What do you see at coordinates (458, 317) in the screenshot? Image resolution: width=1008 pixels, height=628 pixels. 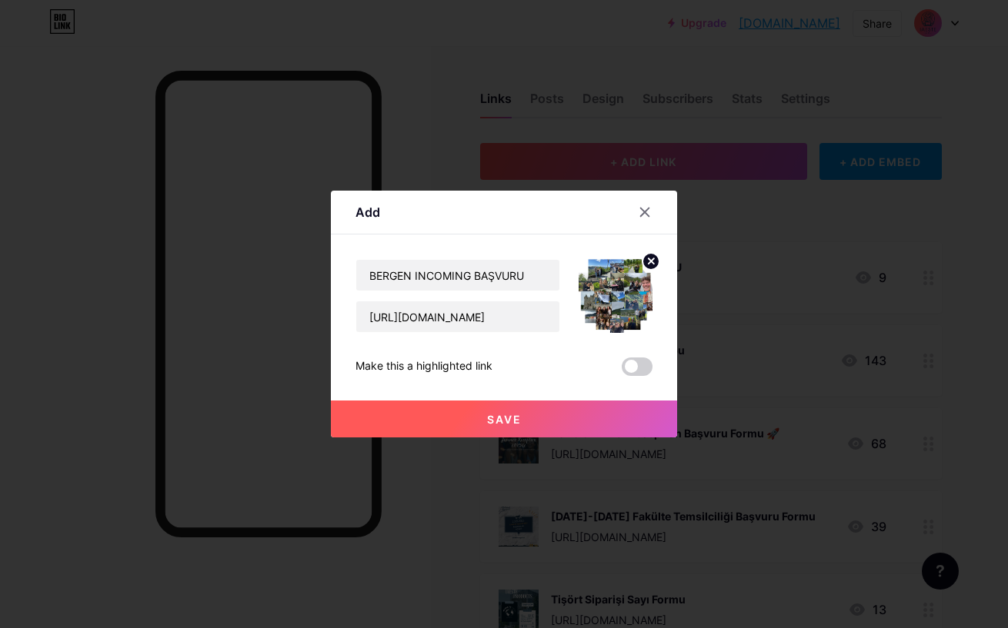 I see `input: URL` at bounding box center [458, 317].